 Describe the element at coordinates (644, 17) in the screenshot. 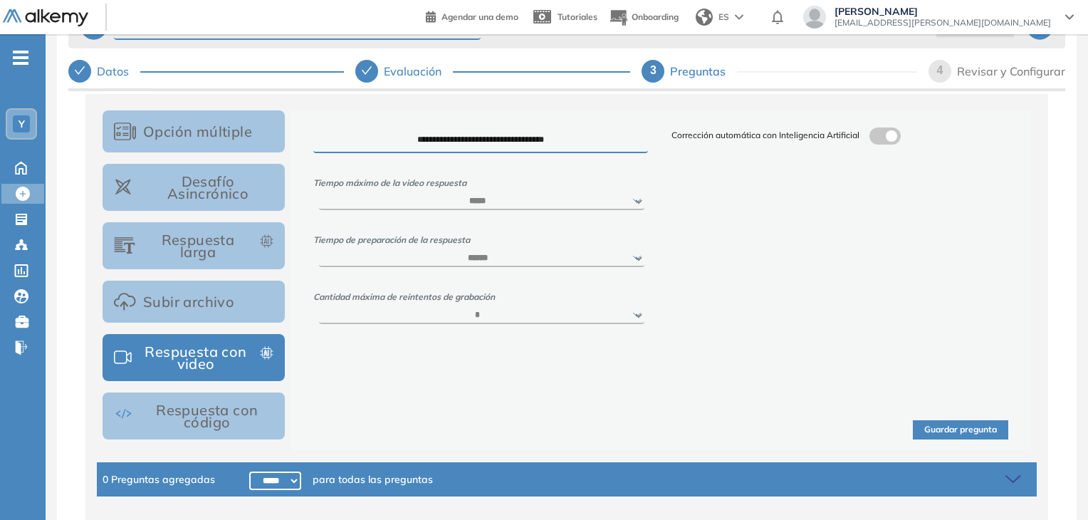

I see `button: Onboarding` at that location.